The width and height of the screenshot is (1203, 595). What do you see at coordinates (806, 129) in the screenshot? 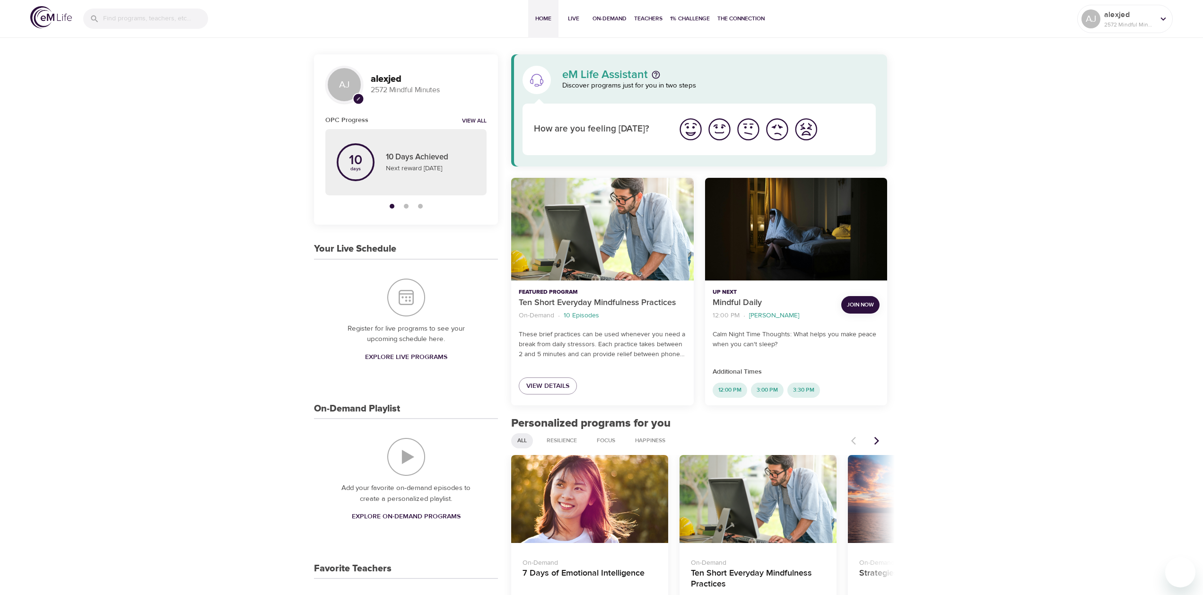
I see `img: worst` at bounding box center [806, 129].